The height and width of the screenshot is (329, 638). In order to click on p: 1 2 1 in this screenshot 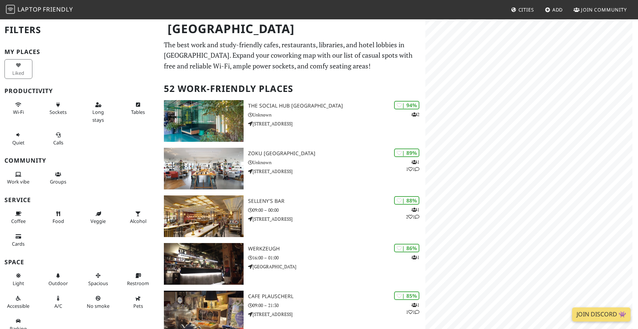, I will do `click(413, 214)`.